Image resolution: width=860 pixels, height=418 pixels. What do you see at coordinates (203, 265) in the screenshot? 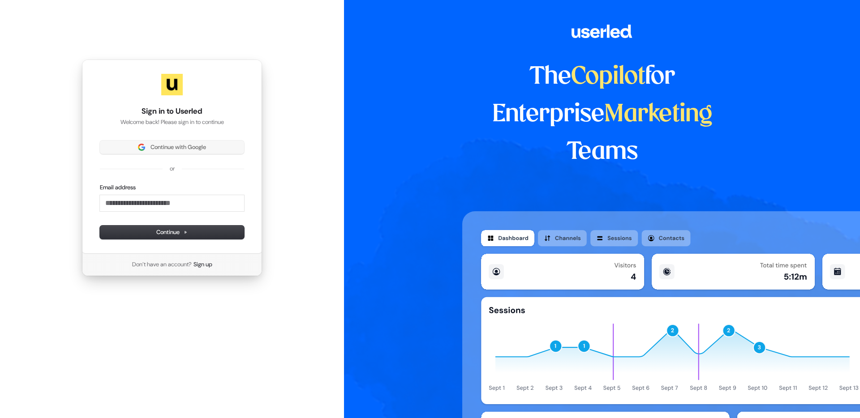
I see `a: Sign up` at bounding box center [203, 265].